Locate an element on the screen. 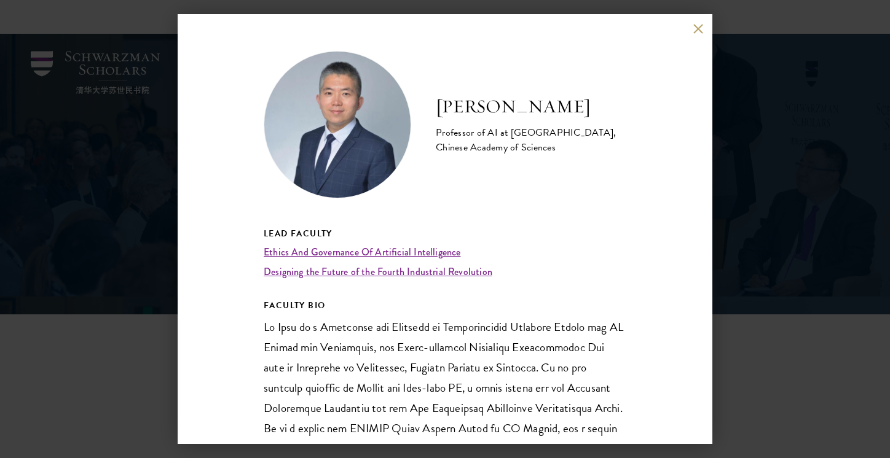 This screenshot has width=890, height=458. h5: Lead Faculty is located at coordinates (445, 234).